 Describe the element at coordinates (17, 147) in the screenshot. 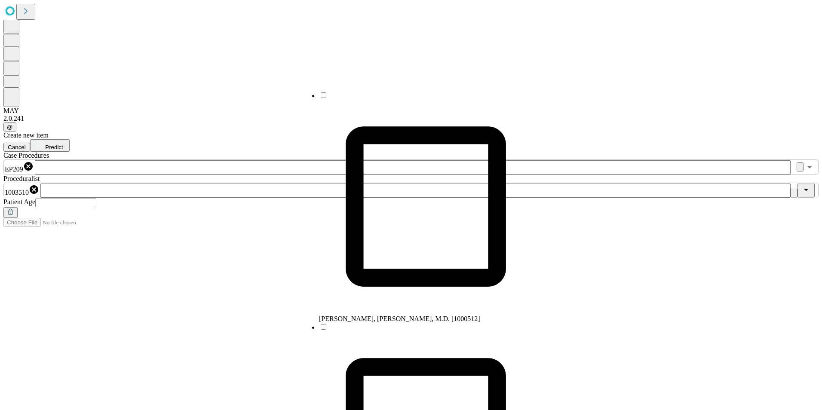

I see `span: Cancel` at that location.